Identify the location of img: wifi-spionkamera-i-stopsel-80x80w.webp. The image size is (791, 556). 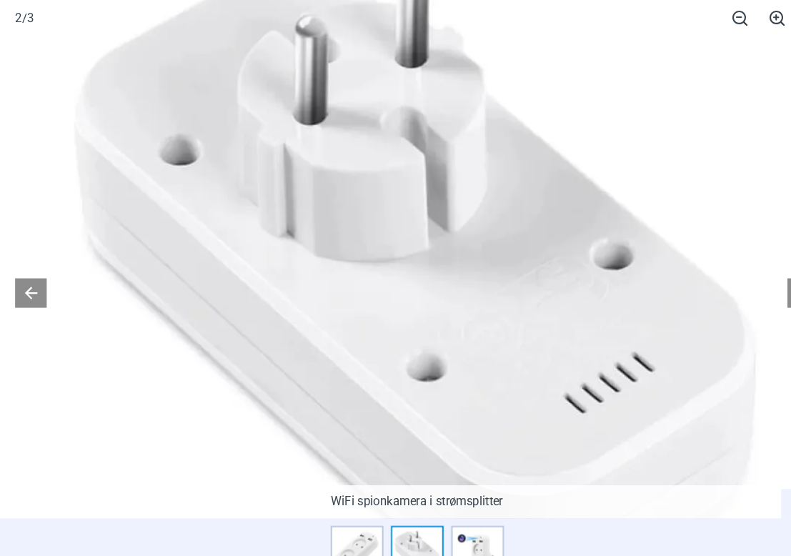
(396, 524).